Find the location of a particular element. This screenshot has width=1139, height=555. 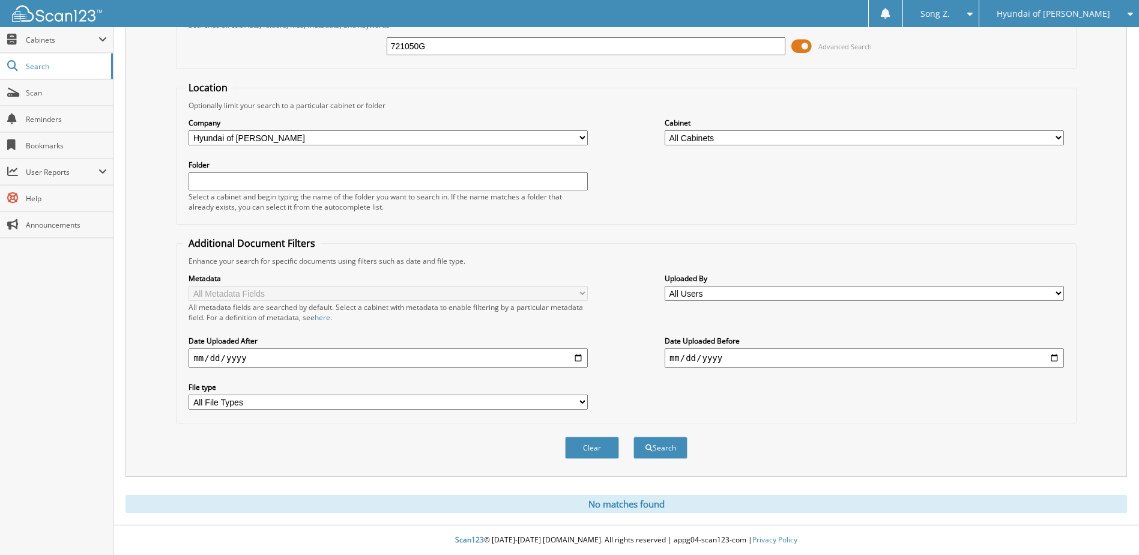

label: Uploaded By is located at coordinates (864, 278).